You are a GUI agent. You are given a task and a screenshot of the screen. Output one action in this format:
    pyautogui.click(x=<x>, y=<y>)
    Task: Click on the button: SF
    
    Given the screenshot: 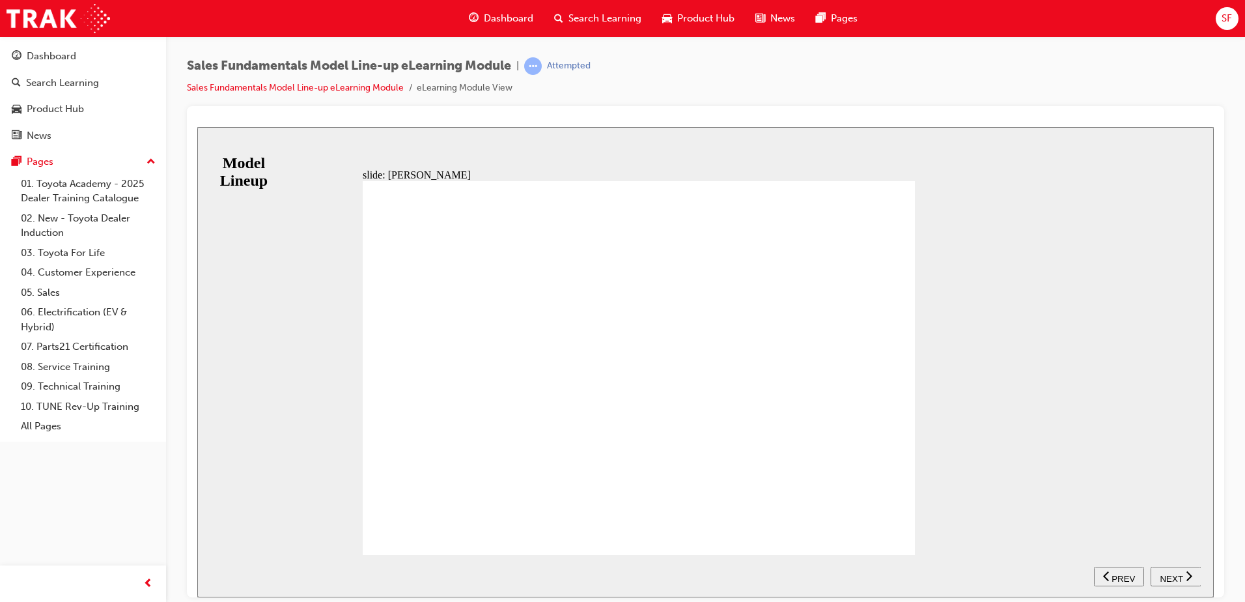 What is the action you would take?
    pyautogui.click(x=1227, y=18)
    